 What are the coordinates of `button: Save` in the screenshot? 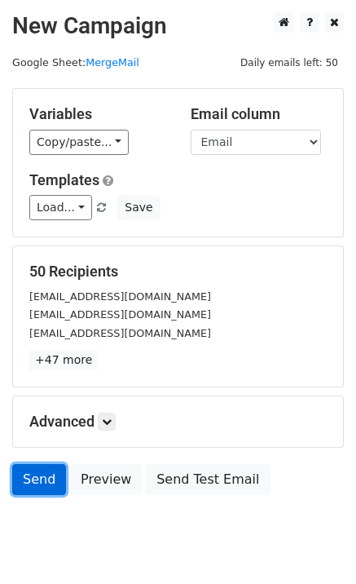 It's located at (139, 207).